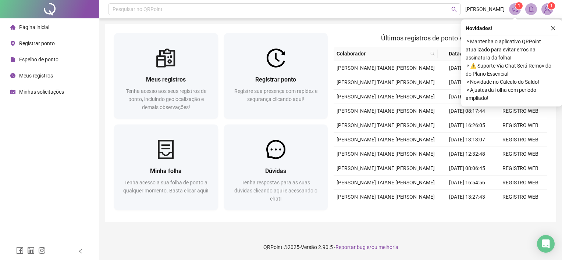 The height and width of the screenshot is (260, 562). What do you see at coordinates (42, 251) in the screenshot?
I see `span: instagram` at bounding box center [42, 251].